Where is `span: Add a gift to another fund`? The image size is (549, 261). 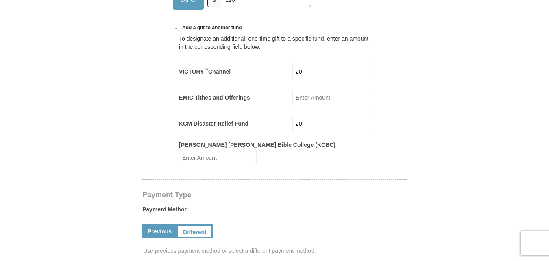
span: Add a gift to another fund is located at coordinates (211, 28).